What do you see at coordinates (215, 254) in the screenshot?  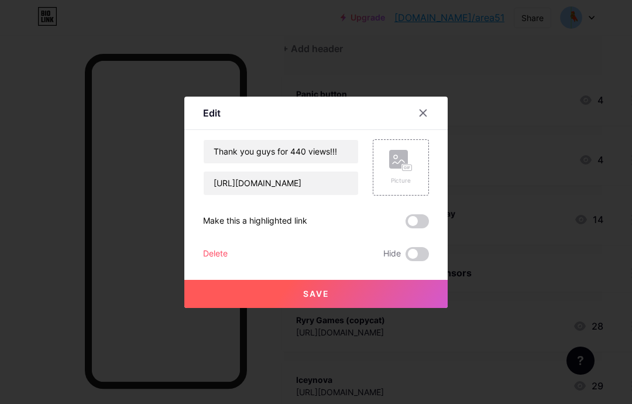 I see `div: Delete` at bounding box center [215, 254].